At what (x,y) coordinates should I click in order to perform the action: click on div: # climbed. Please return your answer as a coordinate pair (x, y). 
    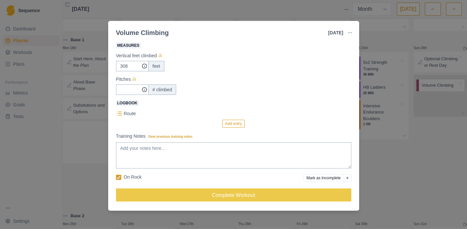
    Looking at the image, I should click on (162, 90).